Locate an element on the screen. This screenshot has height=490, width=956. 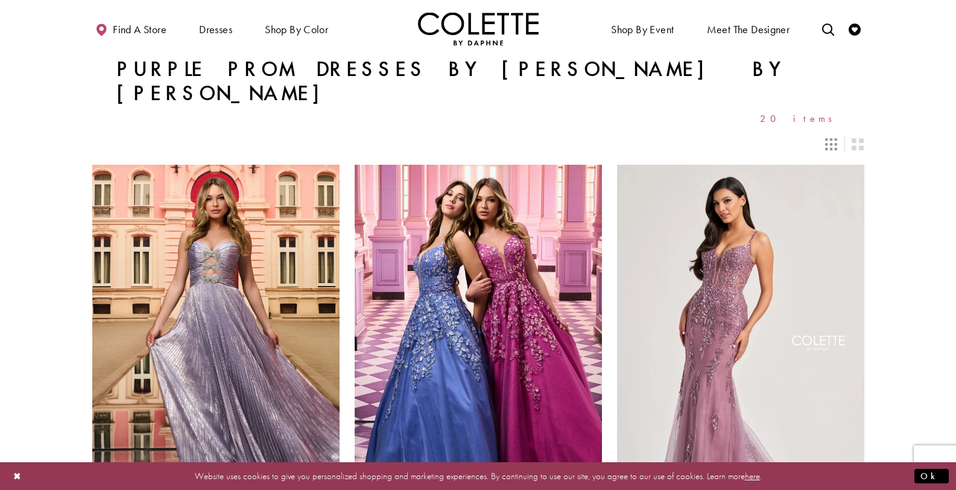
span: Find a store is located at coordinates (139, 30).